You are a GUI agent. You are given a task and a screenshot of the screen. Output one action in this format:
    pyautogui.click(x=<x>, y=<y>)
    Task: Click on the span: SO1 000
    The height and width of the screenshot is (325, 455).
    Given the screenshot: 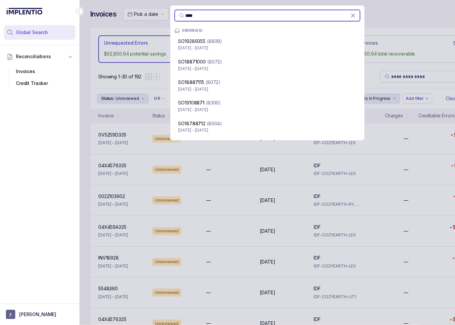 What is the action you would take?
    pyautogui.click(x=192, y=62)
    